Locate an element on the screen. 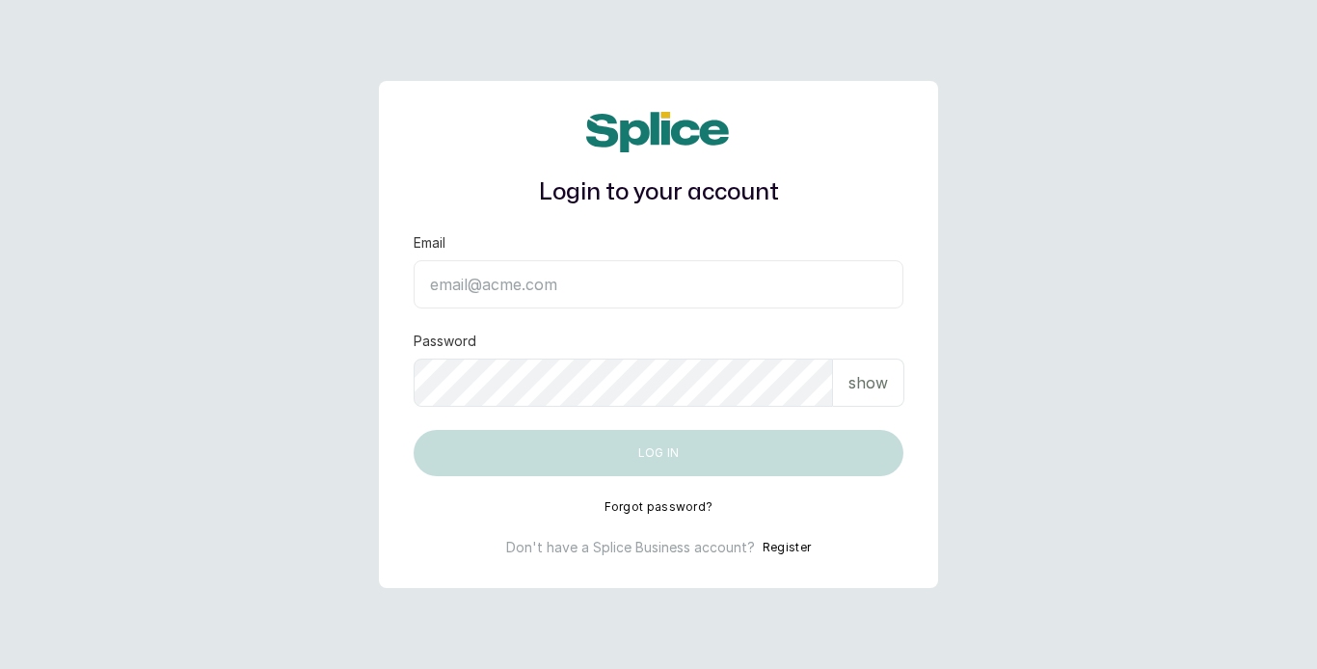 This screenshot has height=669, width=1317. input: email@acme.com is located at coordinates (658, 284).